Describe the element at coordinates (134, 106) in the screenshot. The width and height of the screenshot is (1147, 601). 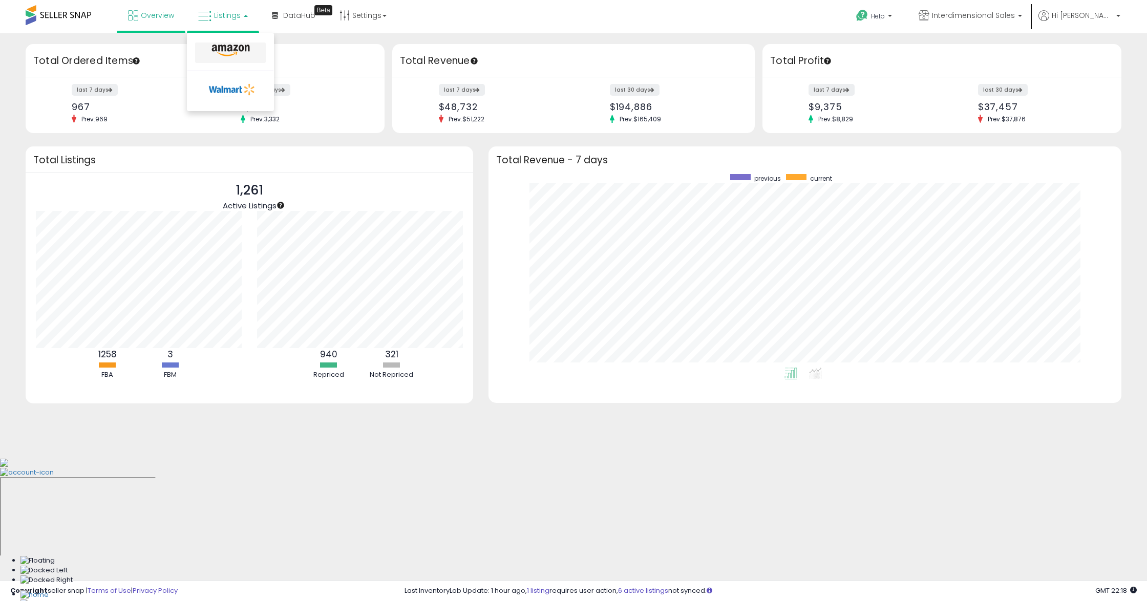
I see `div: 967` at that location.